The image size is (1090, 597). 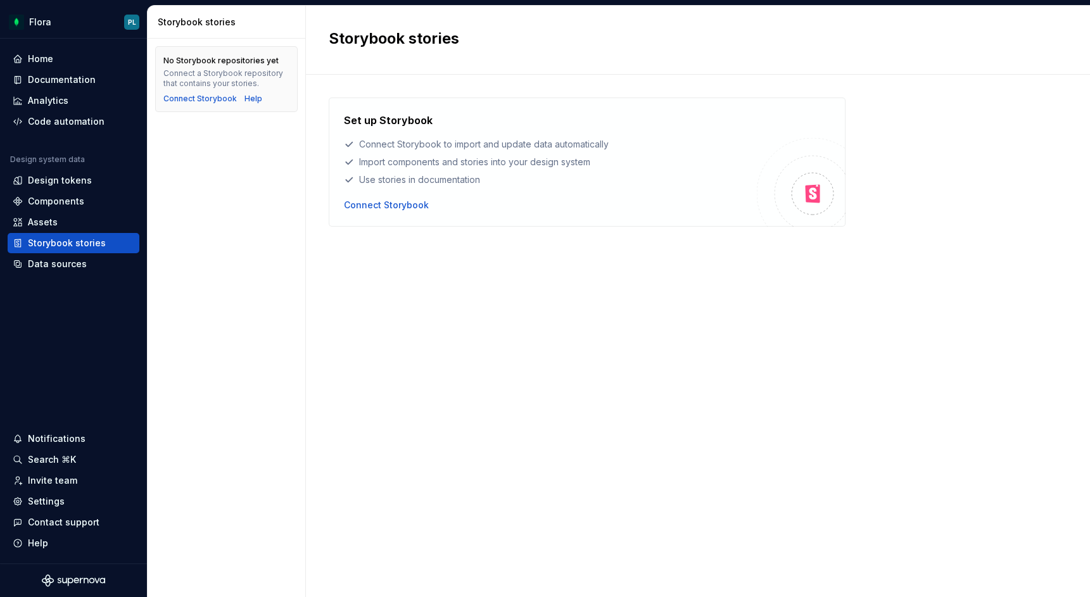 I want to click on a: Help, so click(x=253, y=99).